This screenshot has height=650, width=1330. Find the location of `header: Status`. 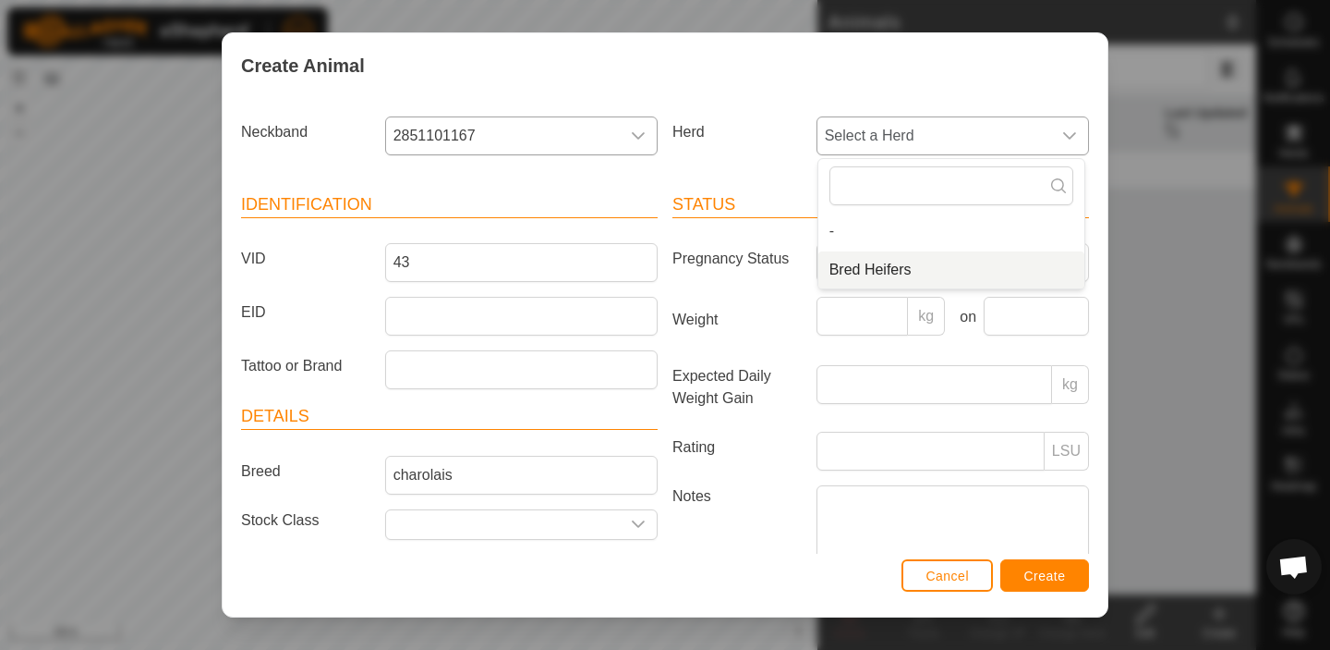

header: Status is located at coordinates (881, 205).